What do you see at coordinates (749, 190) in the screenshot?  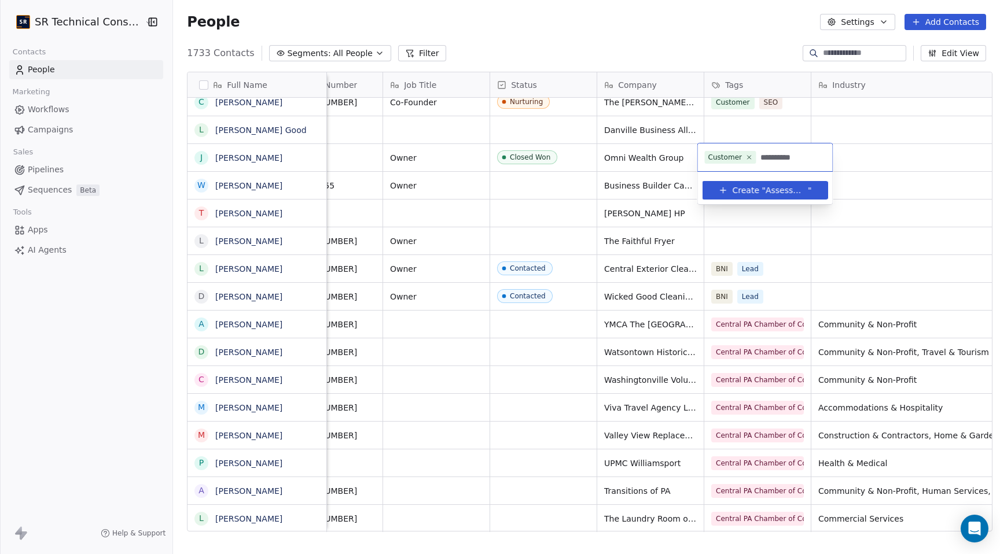 I see `span: Create "` at bounding box center [749, 190].